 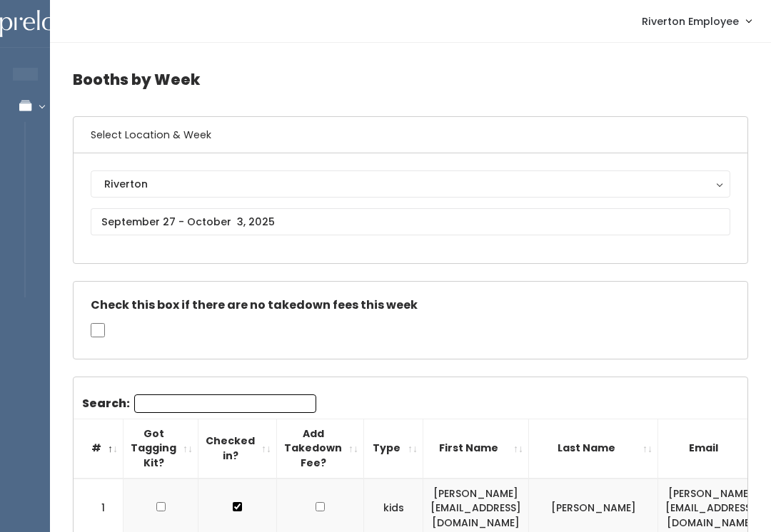 I want to click on input: September 27 - October 3, 2025, so click(x=410, y=222).